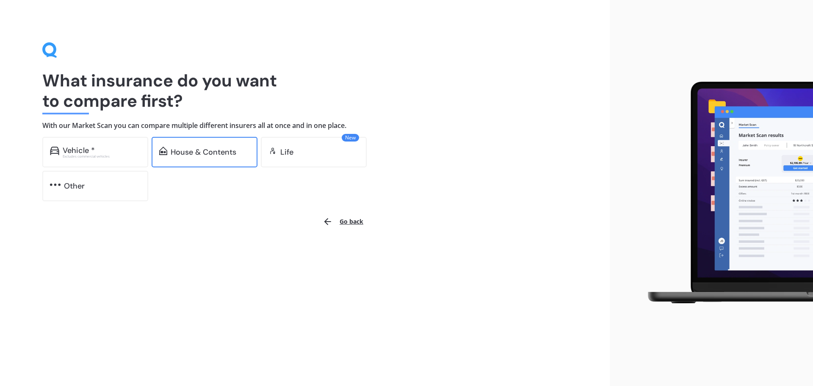 The height and width of the screenshot is (386, 813). I want to click on h1: What insurance do you want to compare first?, so click(305, 91).